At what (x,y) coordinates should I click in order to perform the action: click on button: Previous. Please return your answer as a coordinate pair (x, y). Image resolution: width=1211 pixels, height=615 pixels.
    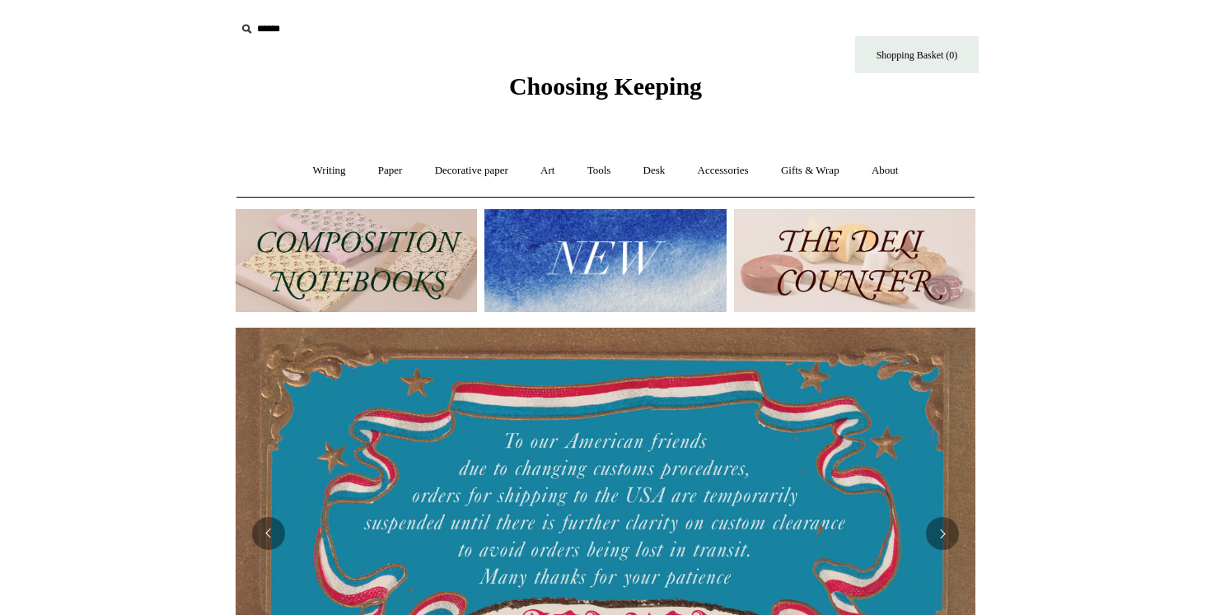
    Looking at the image, I should click on (269, 534).